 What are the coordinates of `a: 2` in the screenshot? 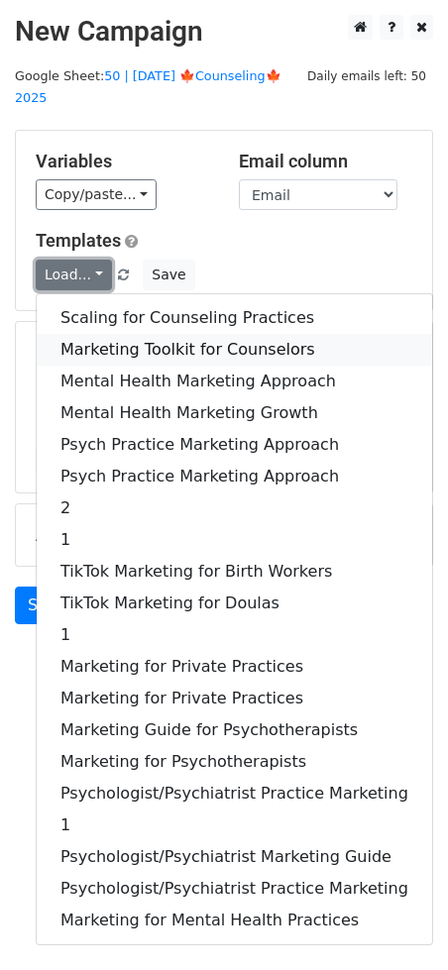 It's located at (234, 508).